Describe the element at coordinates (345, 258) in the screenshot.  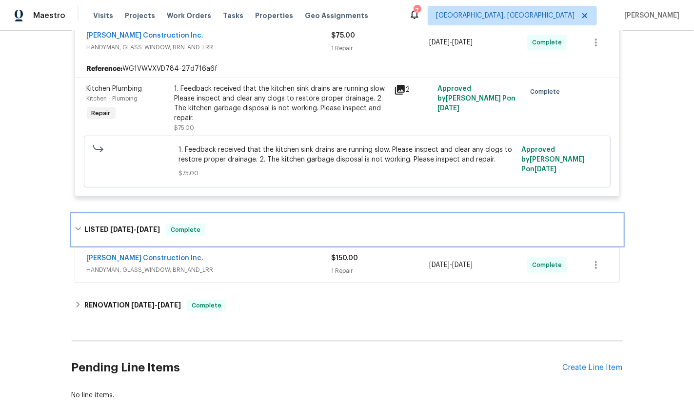
I see `span: $150.00` at that location.